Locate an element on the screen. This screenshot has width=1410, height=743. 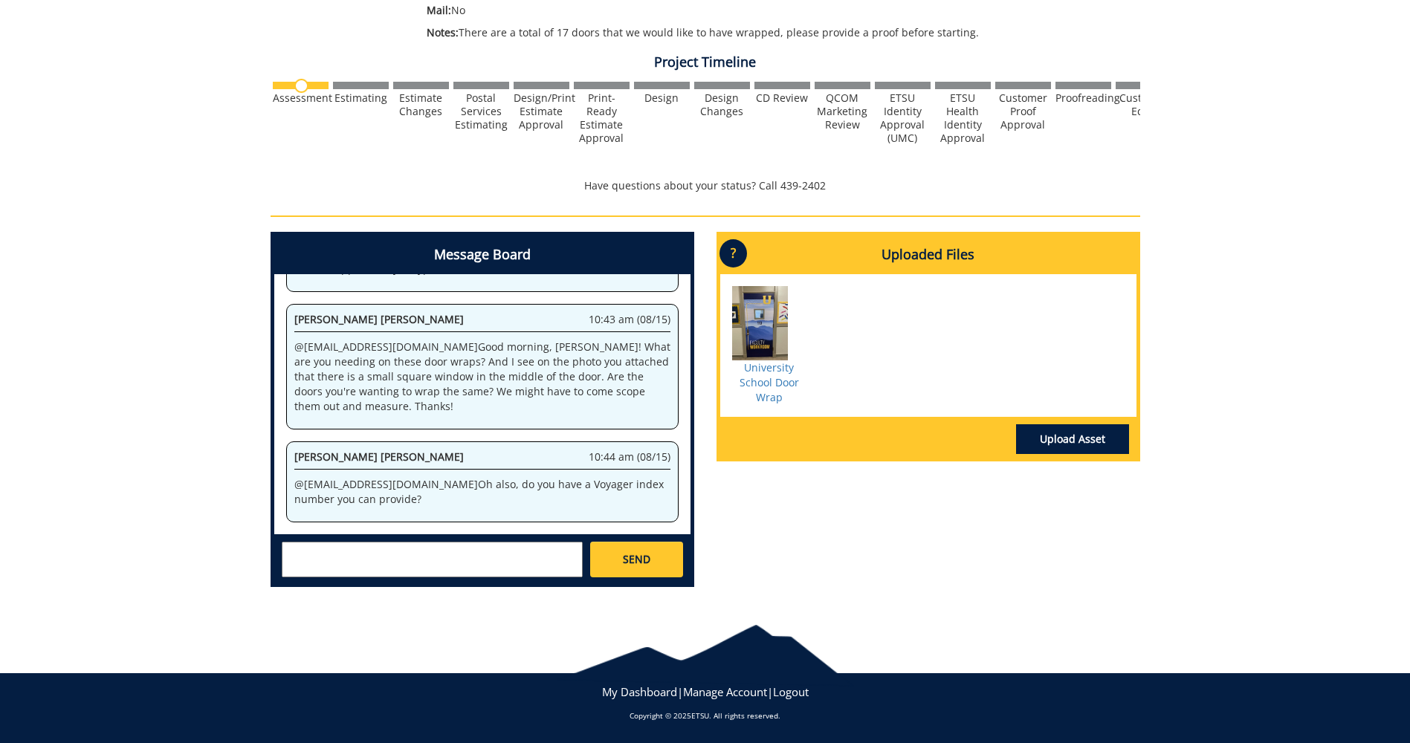
a: My Dashboard is located at coordinates (639, 692).